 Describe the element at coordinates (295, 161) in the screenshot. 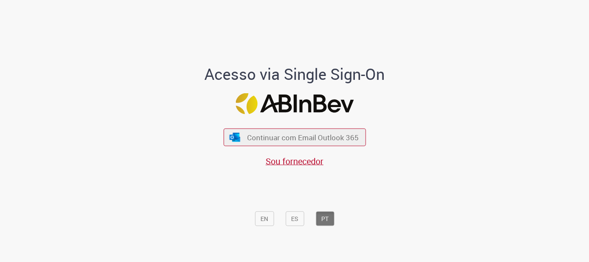

I see `span: Sou fornecedor` at that location.